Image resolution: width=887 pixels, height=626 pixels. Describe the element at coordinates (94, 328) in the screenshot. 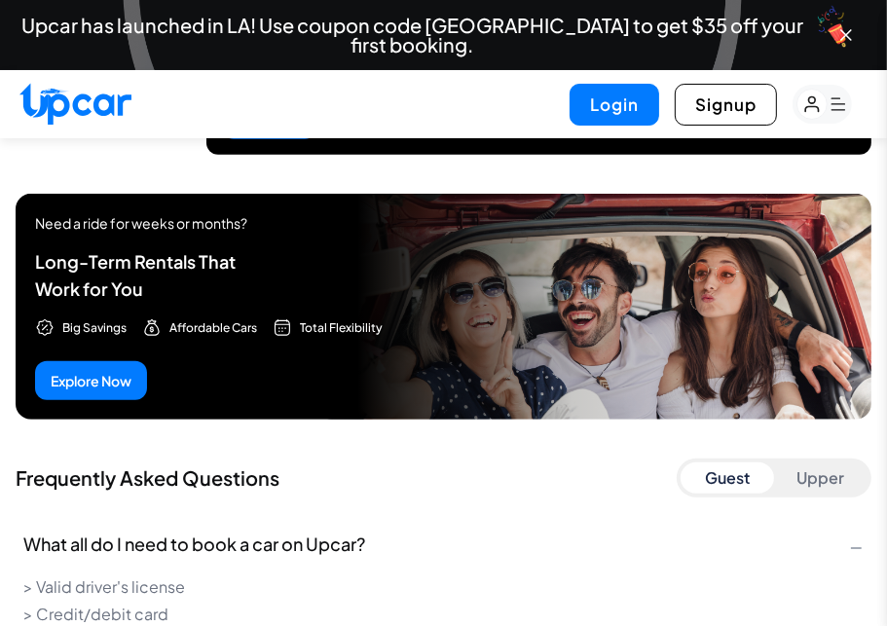

I see `span: Big Savings` at that location.